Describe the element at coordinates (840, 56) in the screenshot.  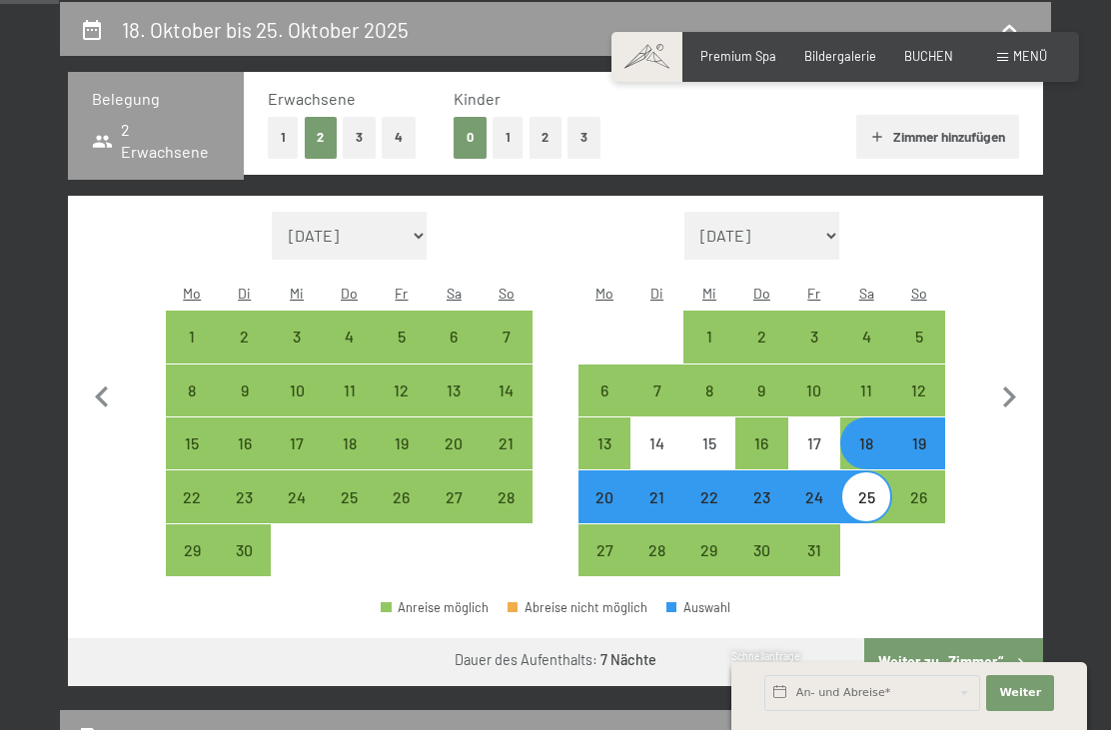
I see `span: Bildergalerie` at that location.